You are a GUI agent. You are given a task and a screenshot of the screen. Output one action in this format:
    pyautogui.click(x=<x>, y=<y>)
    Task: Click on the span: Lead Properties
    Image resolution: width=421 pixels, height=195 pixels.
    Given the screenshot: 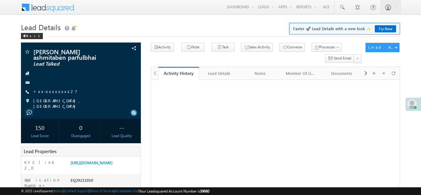 What is the action you would take?
    pyautogui.click(x=40, y=151)
    